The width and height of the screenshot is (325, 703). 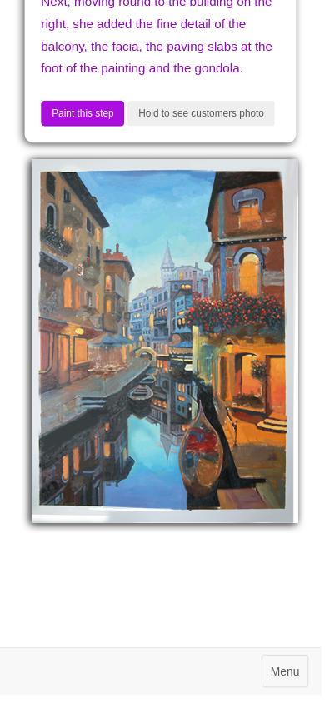 I want to click on button: Menu, so click(x=288, y=680).